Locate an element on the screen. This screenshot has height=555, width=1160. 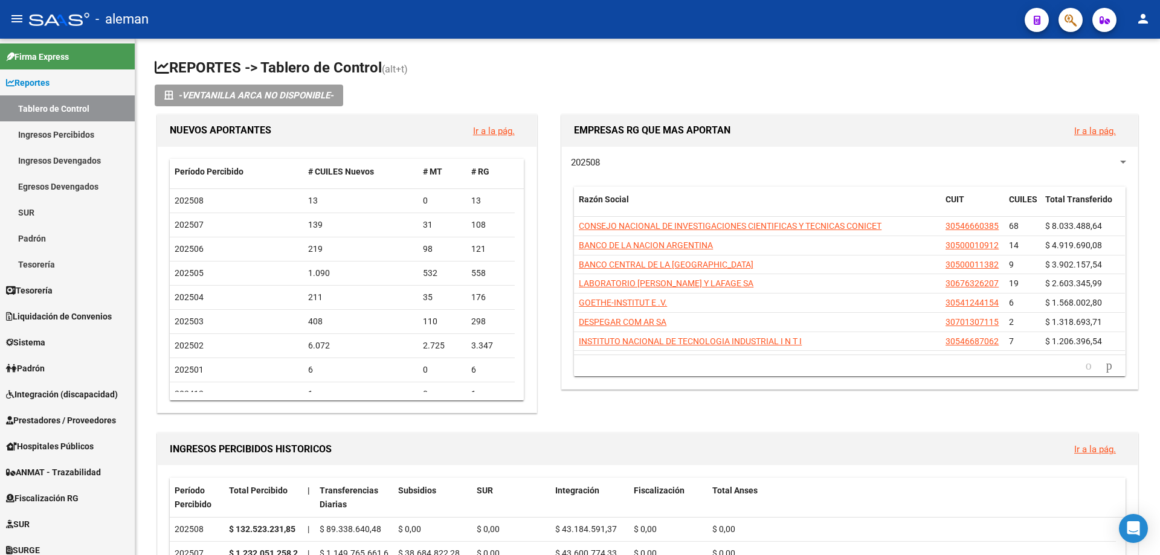
datatable-header-cell: Total Transferido is located at coordinates (1083, 207).